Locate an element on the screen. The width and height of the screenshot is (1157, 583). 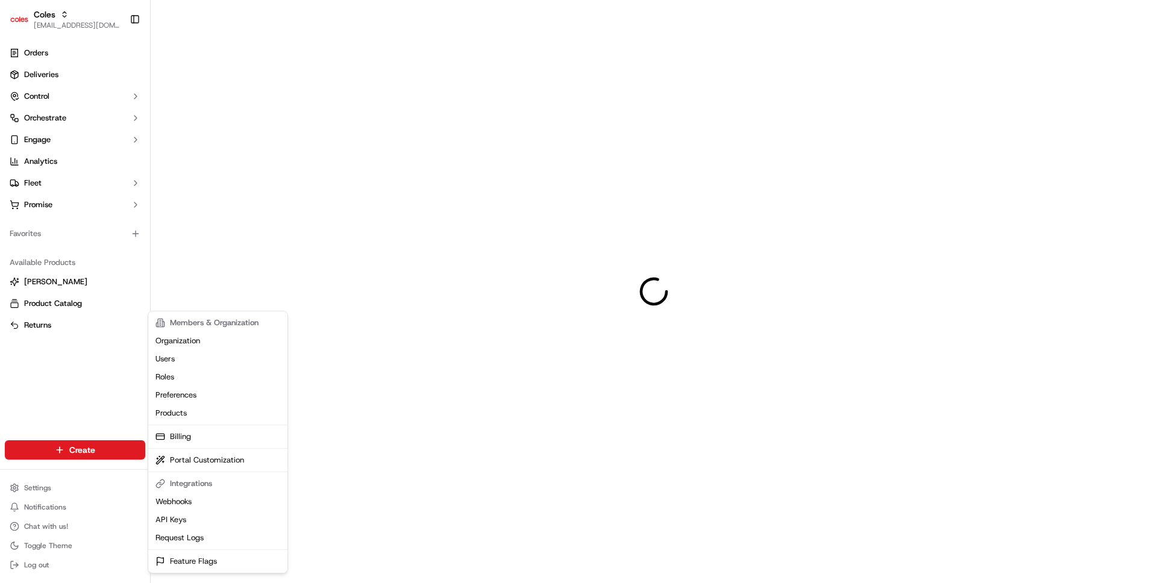
a: Powered byPylon is located at coordinates (115, 303).